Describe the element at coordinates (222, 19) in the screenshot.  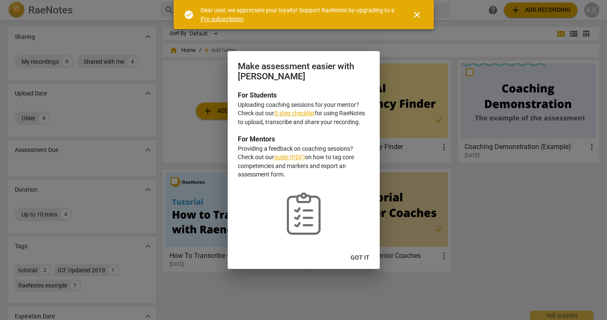
I see `a: Pro subscription` at that location.